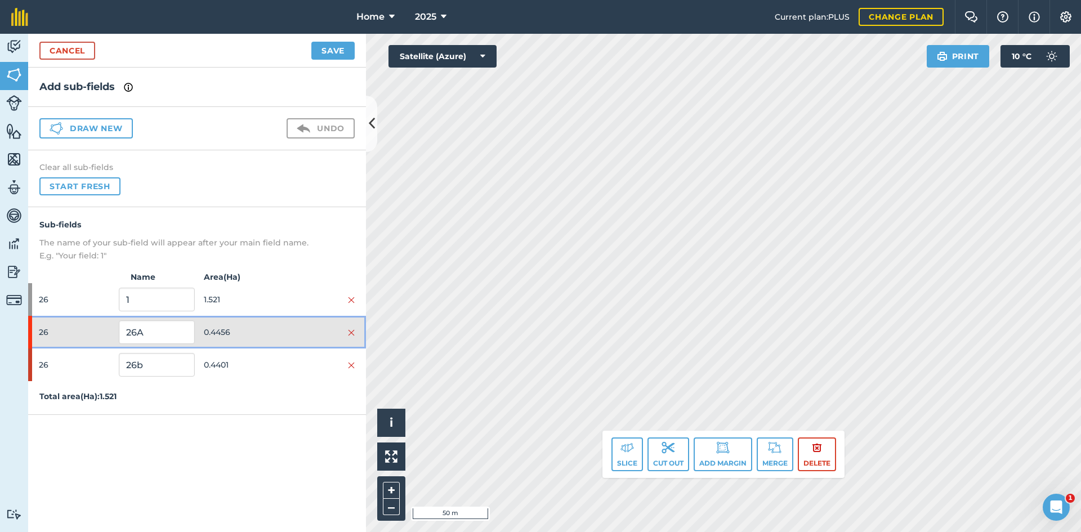 This screenshot has height=532, width=1081. What do you see at coordinates (723, 454) in the screenshot?
I see `button: Add margin` at bounding box center [723, 454].